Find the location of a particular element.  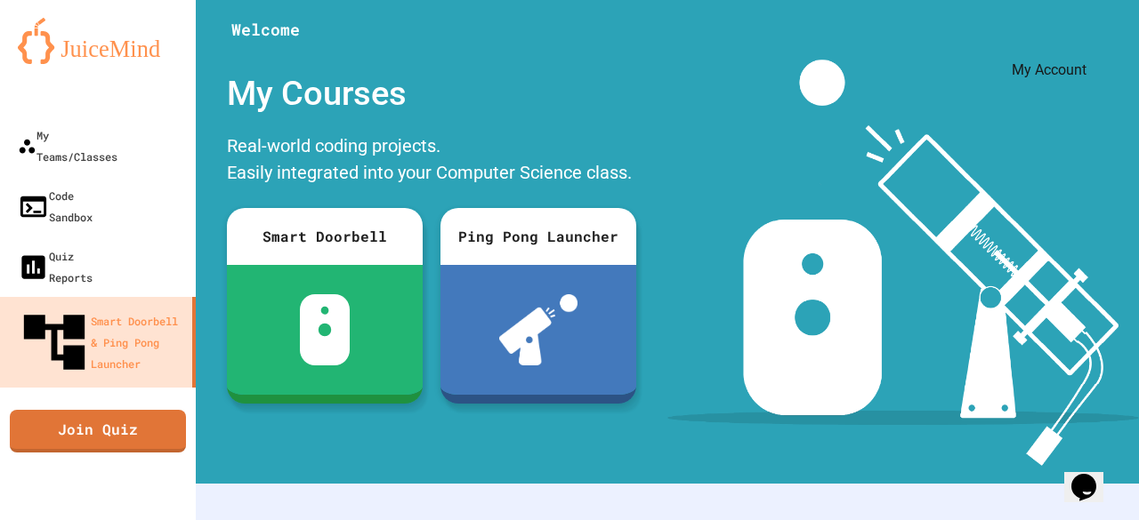

img: sdb-white.svg is located at coordinates (325, 330).